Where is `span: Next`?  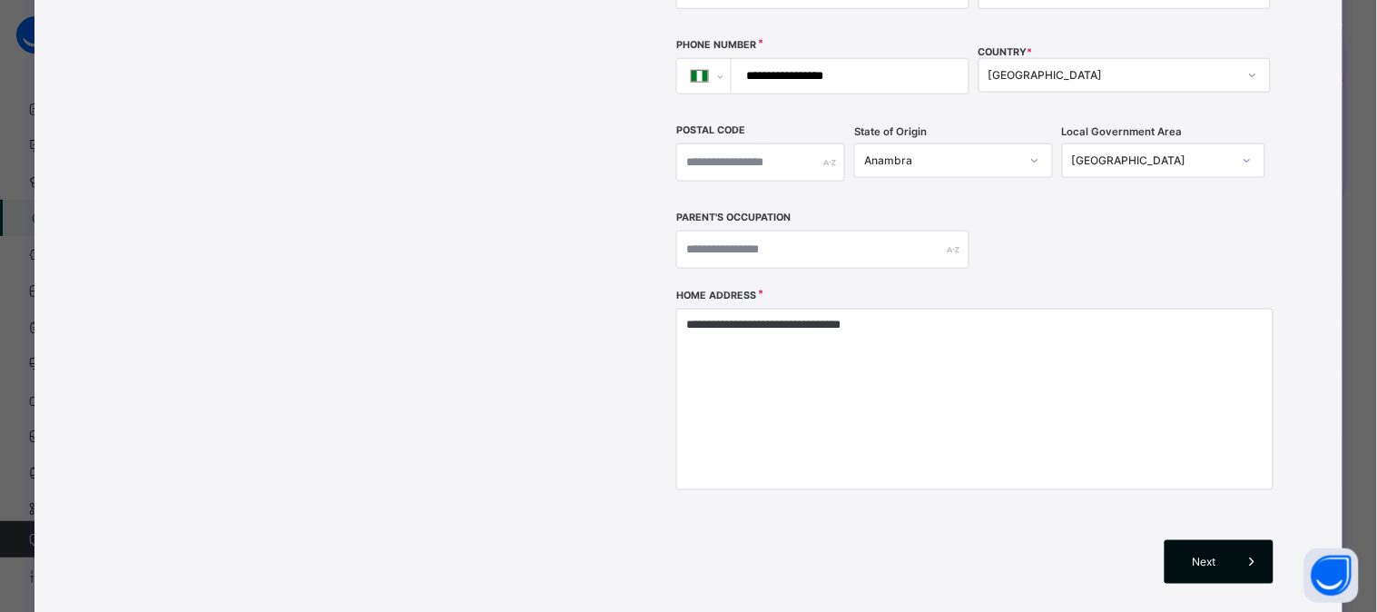
span: Next is located at coordinates (1203, 562).